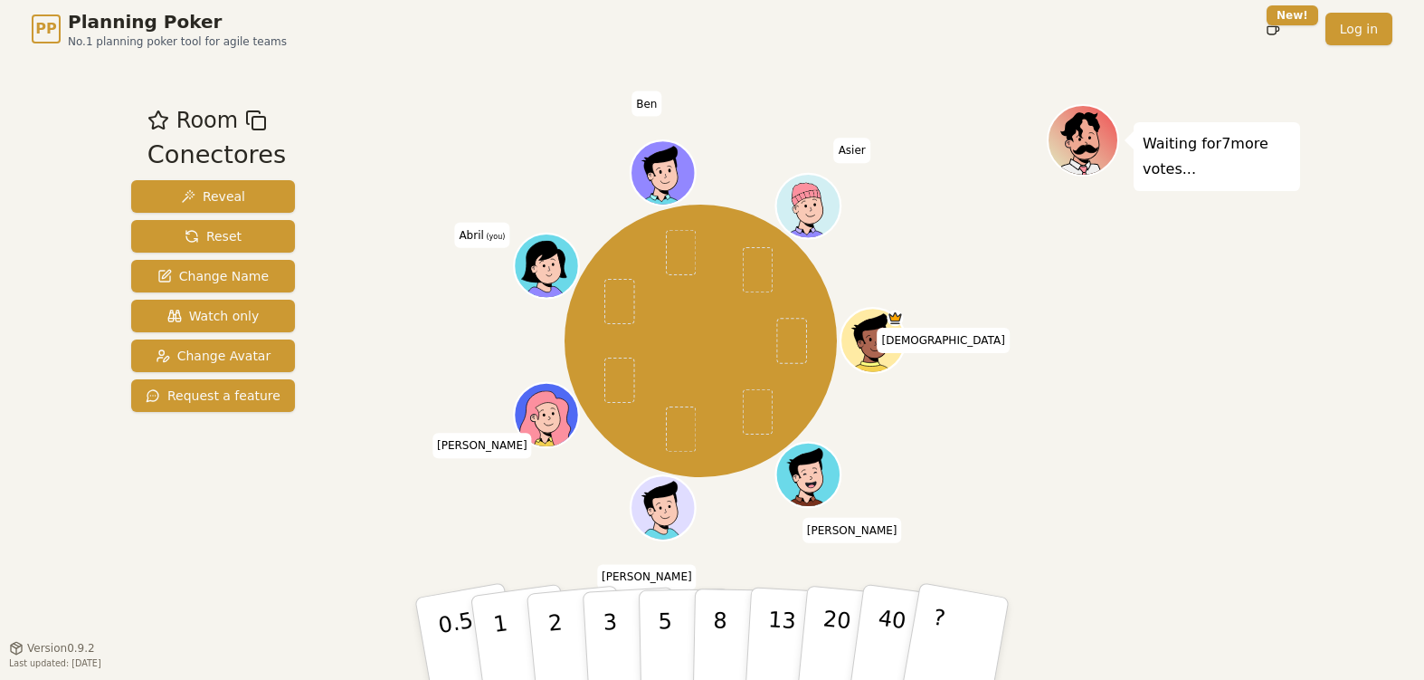 The height and width of the screenshot is (680, 1424). I want to click on span: Planning Poker, so click(177, 22).